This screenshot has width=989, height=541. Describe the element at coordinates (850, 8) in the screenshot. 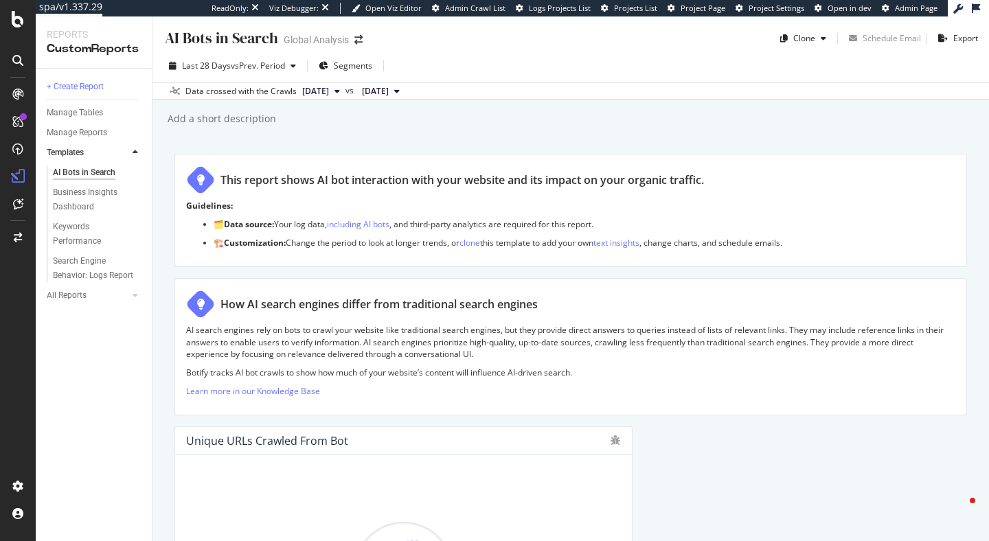

I see `span: Open in dev` at that location.